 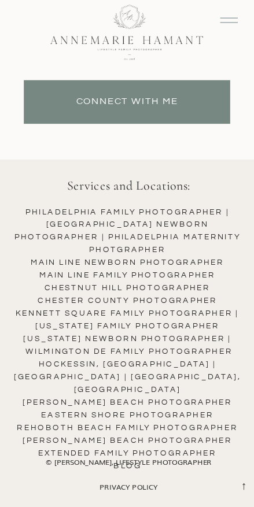 I want to click on div: connect with me, so click(x=127, y=101).